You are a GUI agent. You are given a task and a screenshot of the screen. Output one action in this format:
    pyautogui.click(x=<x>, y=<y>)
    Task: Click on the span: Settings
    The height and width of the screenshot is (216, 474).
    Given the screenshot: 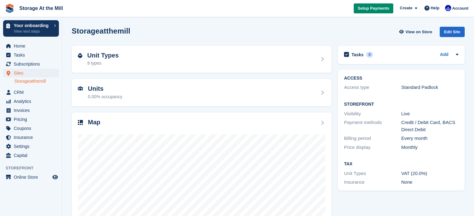 What is the action you would take?
    pyautogui.click(x=32, y=147)
    